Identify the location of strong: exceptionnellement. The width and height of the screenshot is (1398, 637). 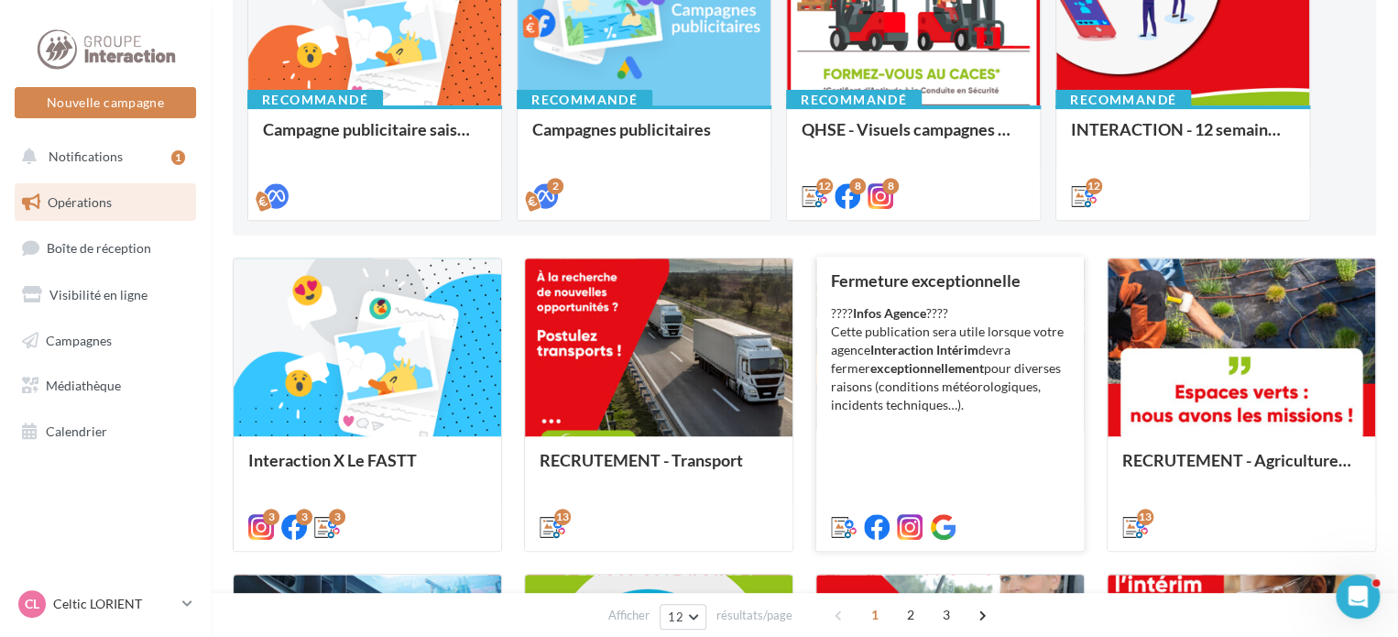
(927, 367).